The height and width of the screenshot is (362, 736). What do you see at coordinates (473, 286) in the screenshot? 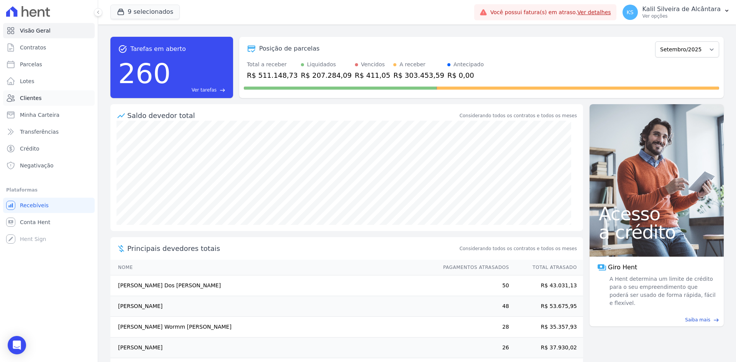
I see `td: 50` at bounding box center [473, 286].